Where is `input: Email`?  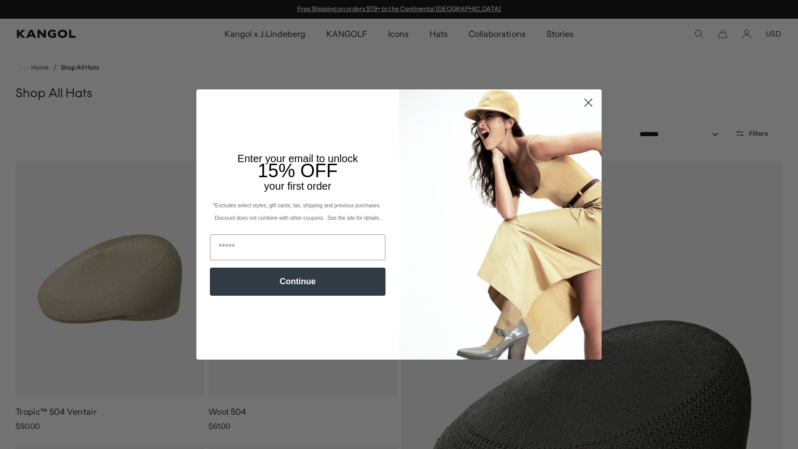 input: Email is located at coordinates (298, 247).